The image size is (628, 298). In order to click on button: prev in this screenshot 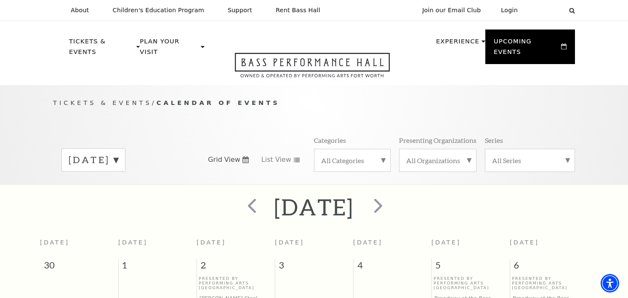, I will do `click(251, 207)`.